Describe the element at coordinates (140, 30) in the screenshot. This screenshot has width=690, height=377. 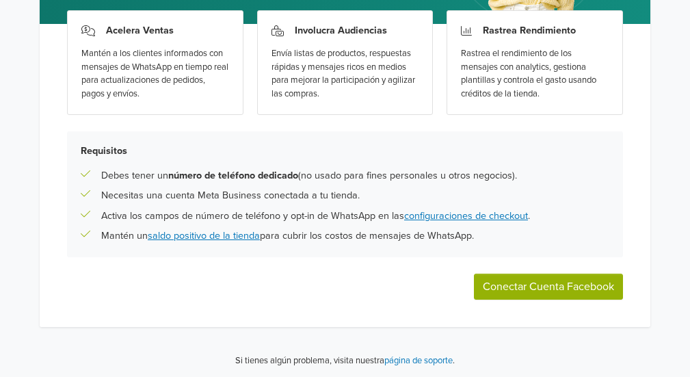
I see `h3: Acelera Ventas` at that location.